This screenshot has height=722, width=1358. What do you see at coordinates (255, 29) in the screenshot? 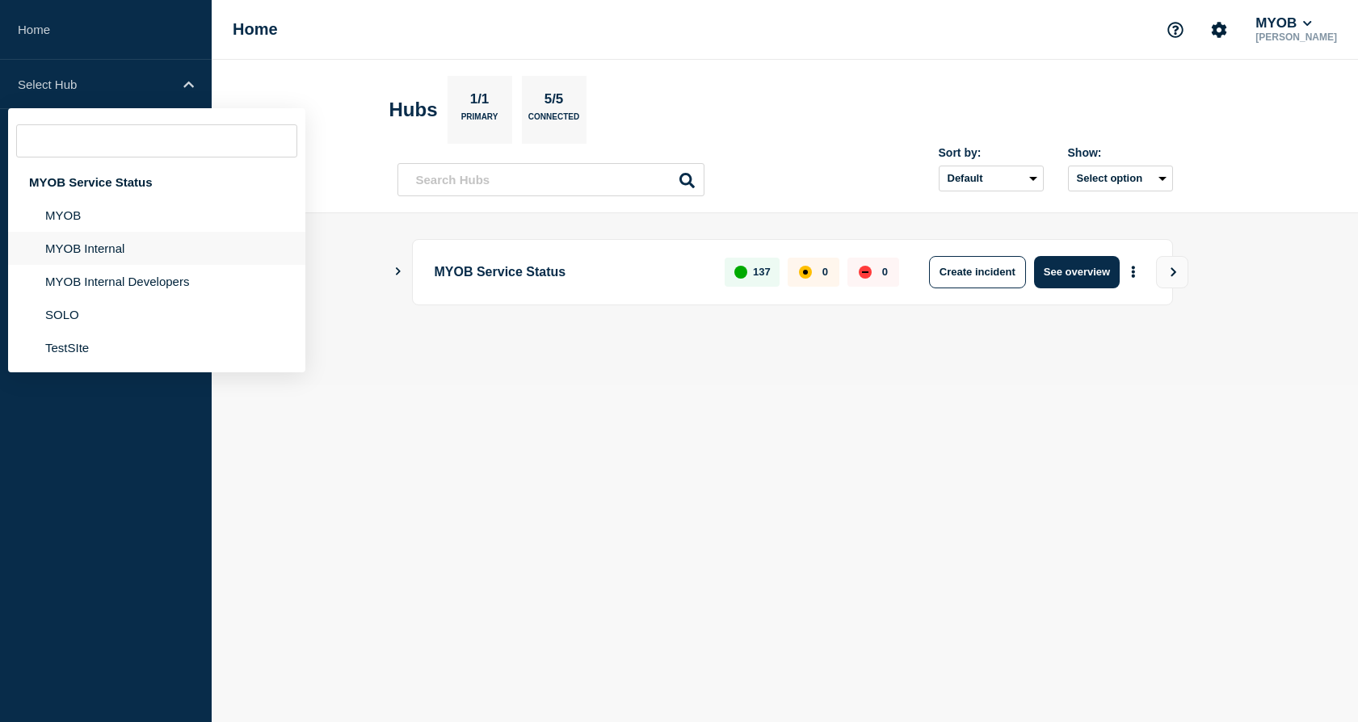
I see `h1: Home` at bounding box center [255, 29].